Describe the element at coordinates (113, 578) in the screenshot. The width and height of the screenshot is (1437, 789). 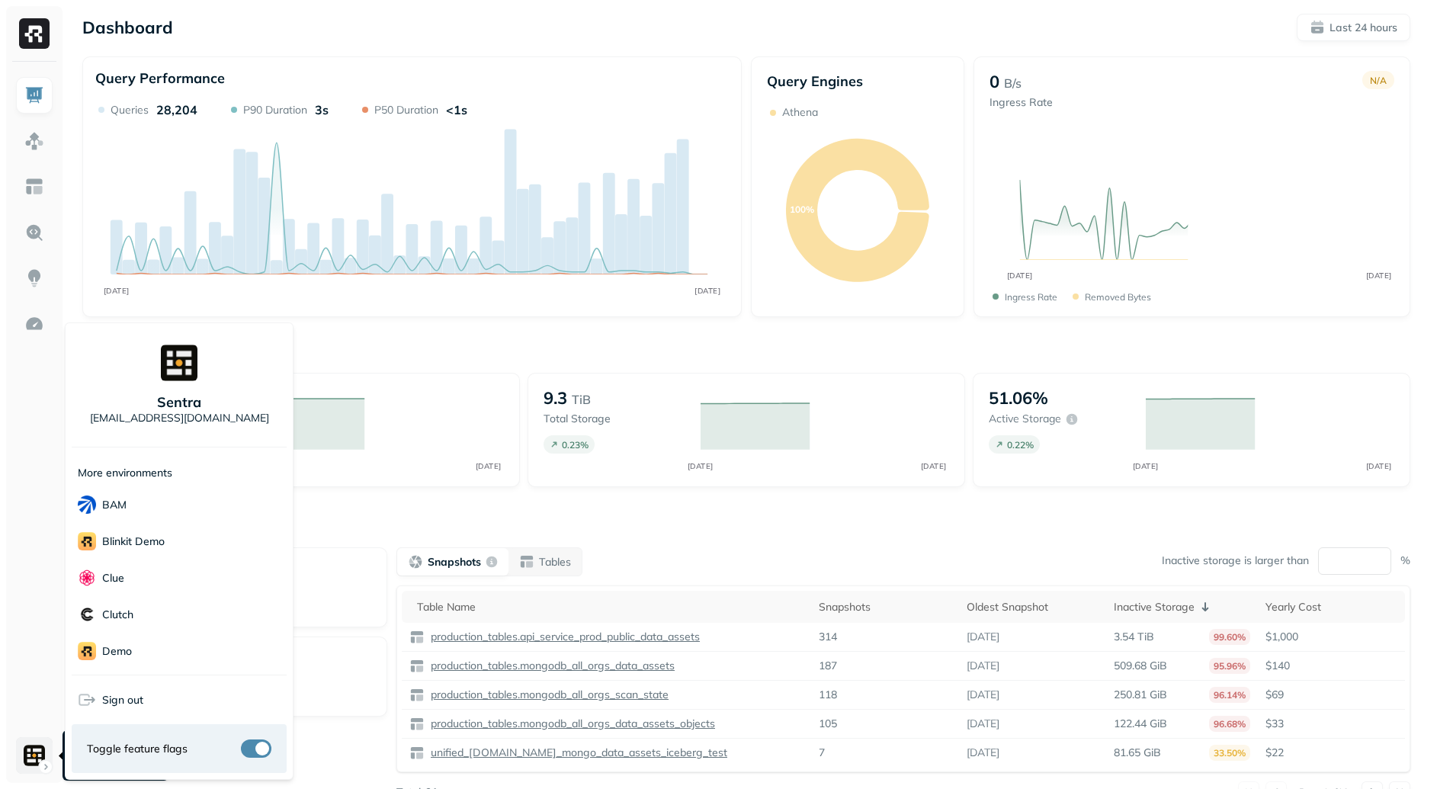
I see `p: Clue` at that location.